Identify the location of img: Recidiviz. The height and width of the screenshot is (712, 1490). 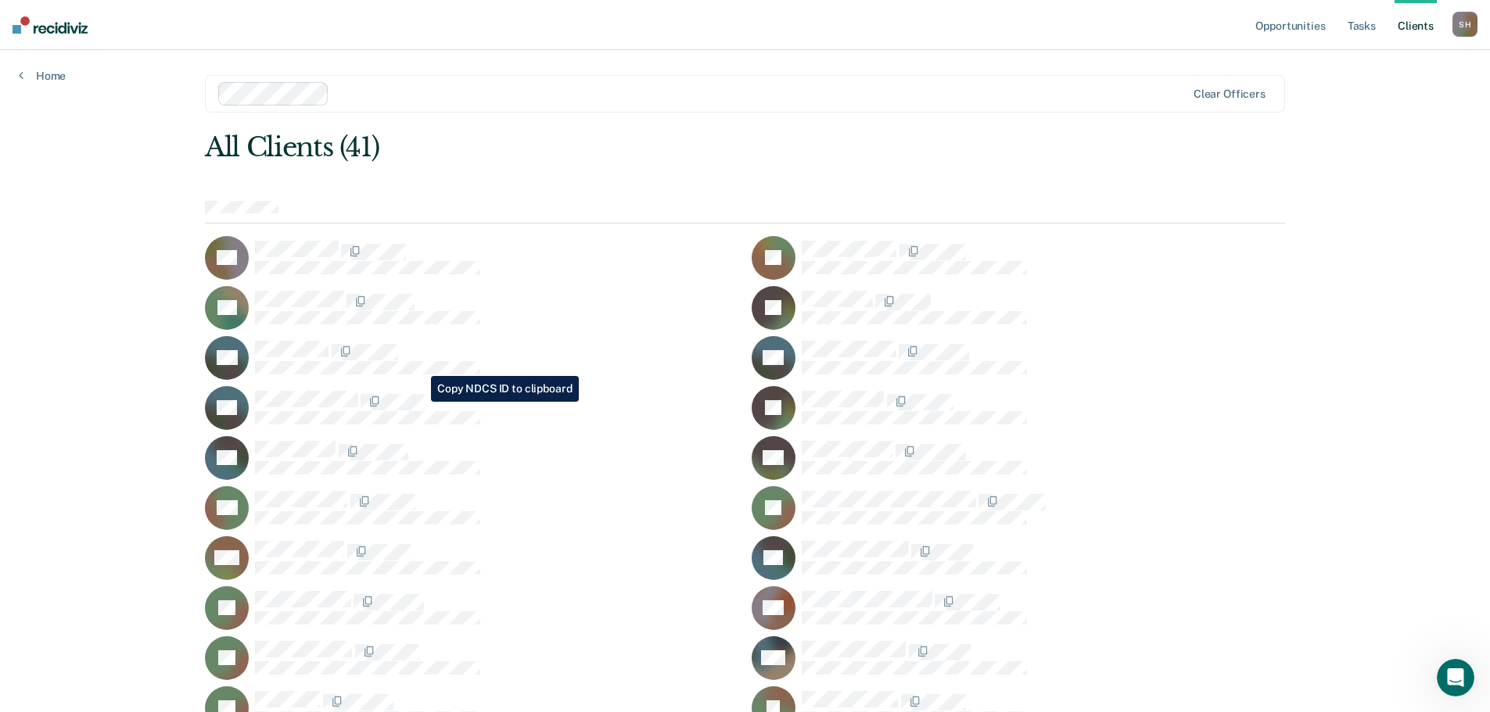
(50, 25).